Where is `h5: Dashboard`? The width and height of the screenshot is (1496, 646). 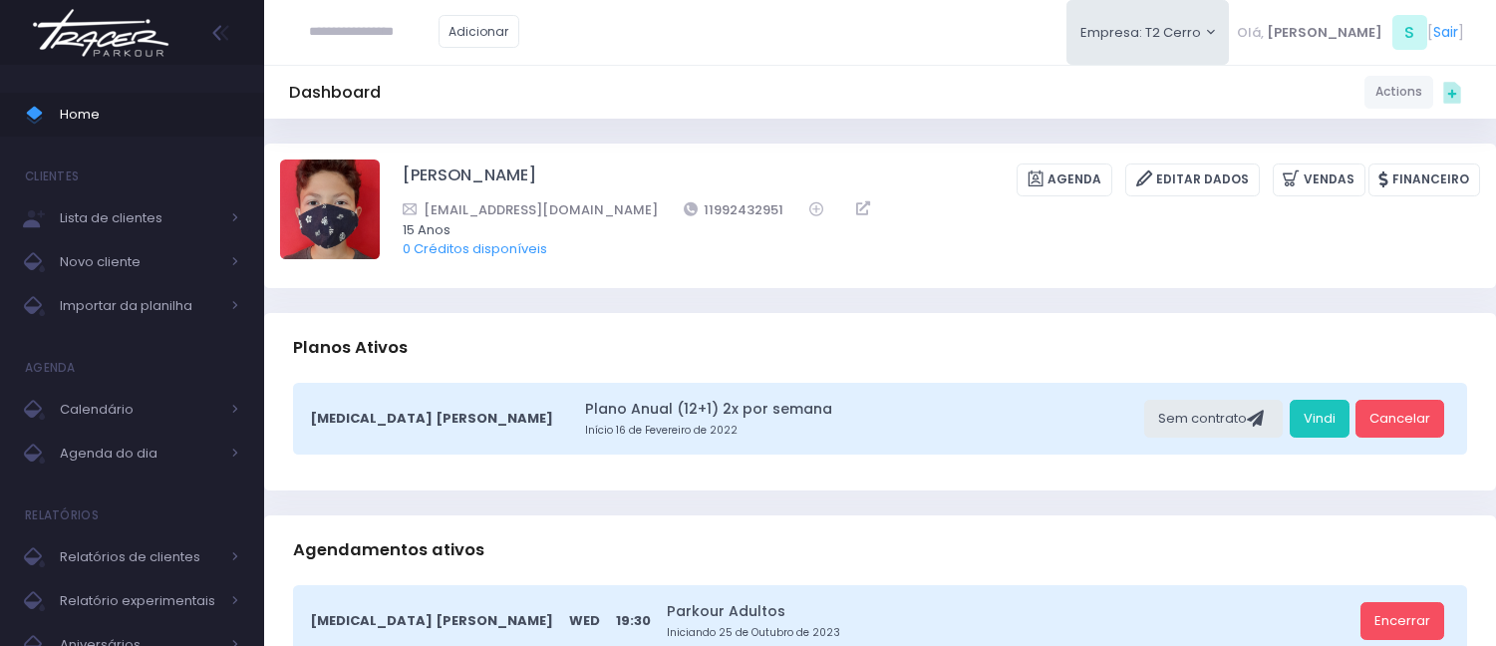 h5: Dashboard is located at coordinates (335, 93).